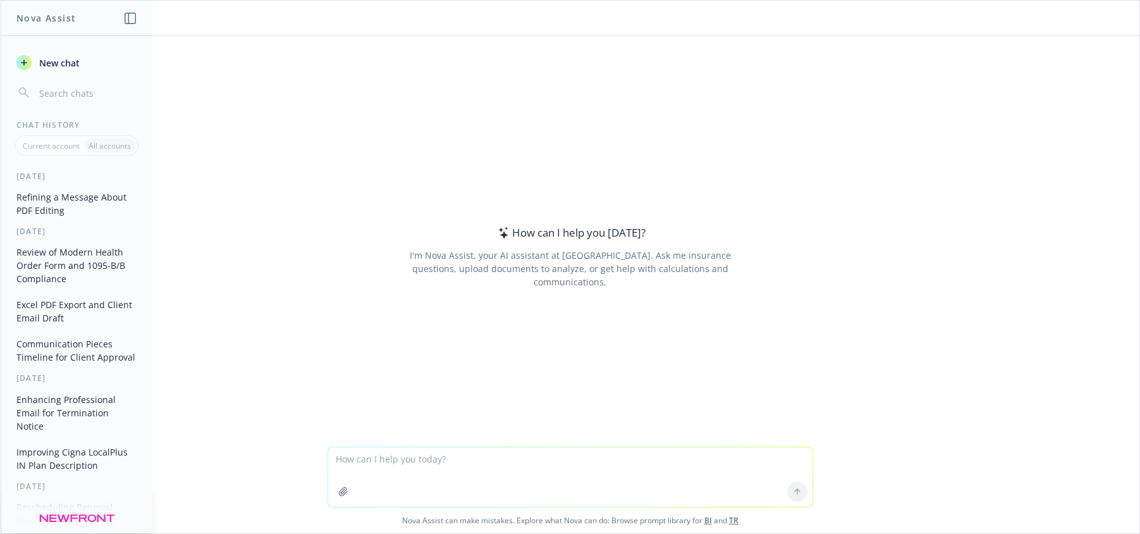 Image resolution: width=1140 pixels, height=534 pixels. I want to click on span: New chat, so click(58, 63).